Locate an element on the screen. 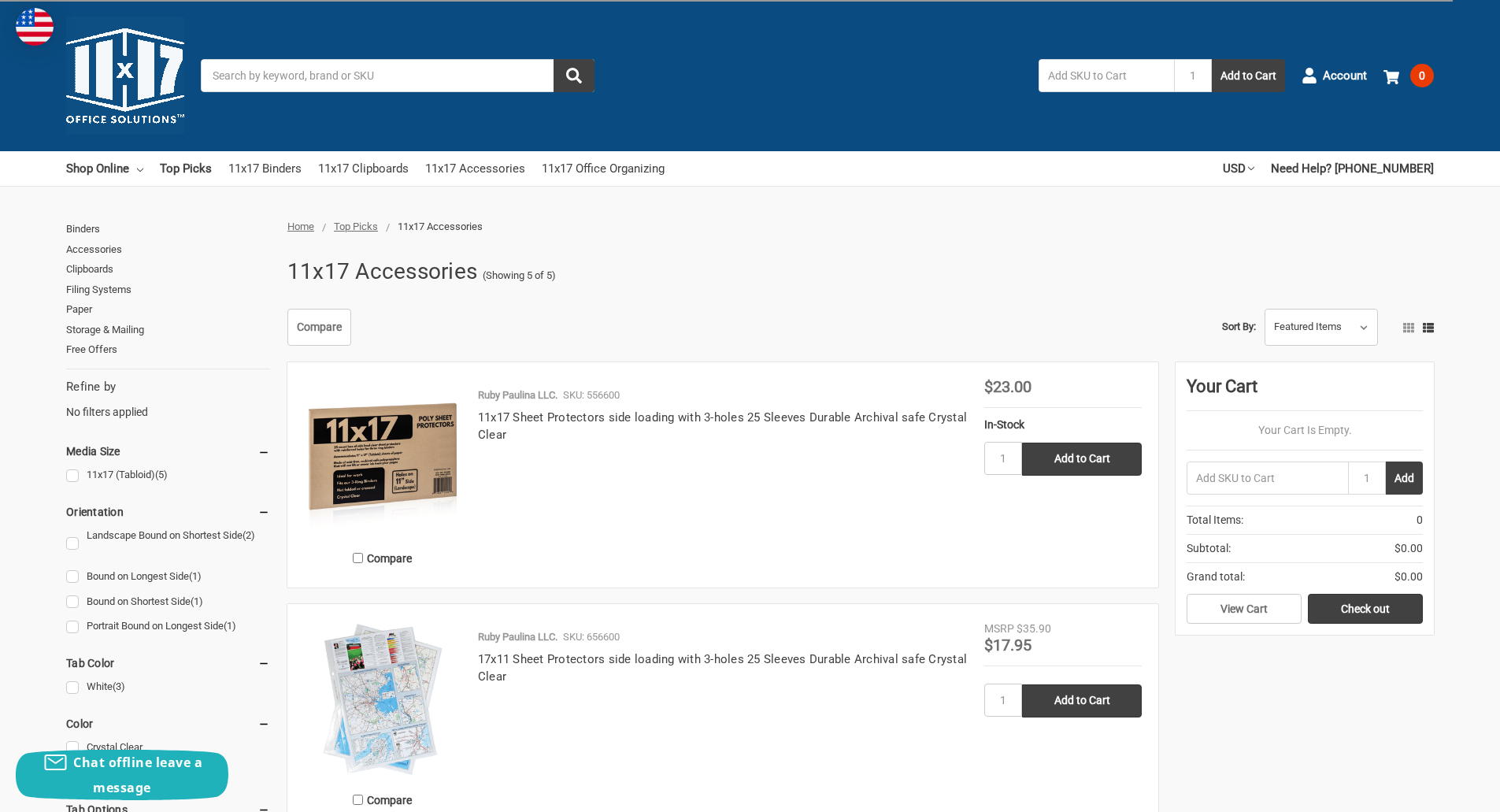  a: 11x17 (Tabloid) is located at coordinates (168, 475).